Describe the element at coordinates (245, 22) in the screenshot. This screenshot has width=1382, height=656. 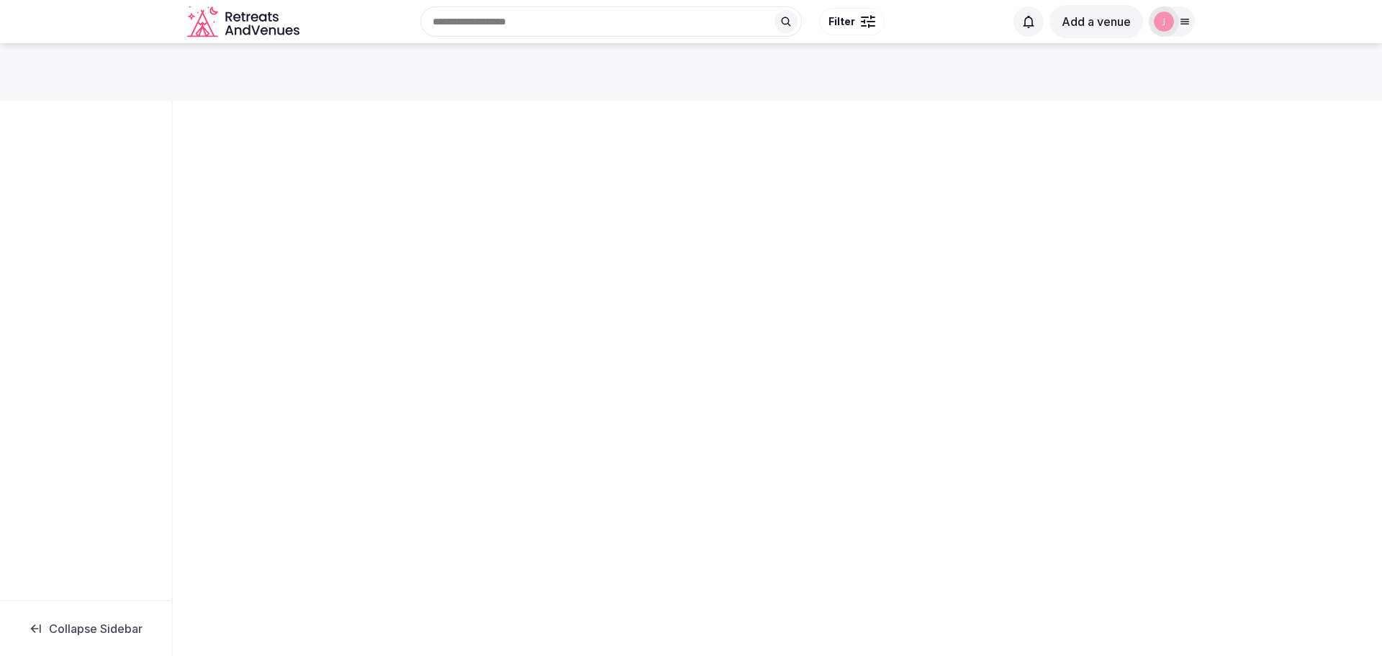
I see `a: Visit the homepage` at that location.